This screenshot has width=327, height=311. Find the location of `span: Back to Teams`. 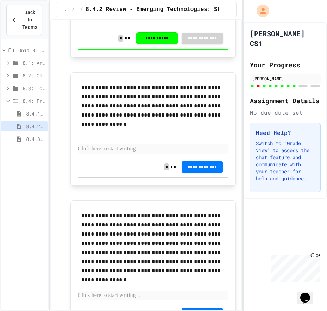

span: Back to Teams is located at coordinates (30, 20).